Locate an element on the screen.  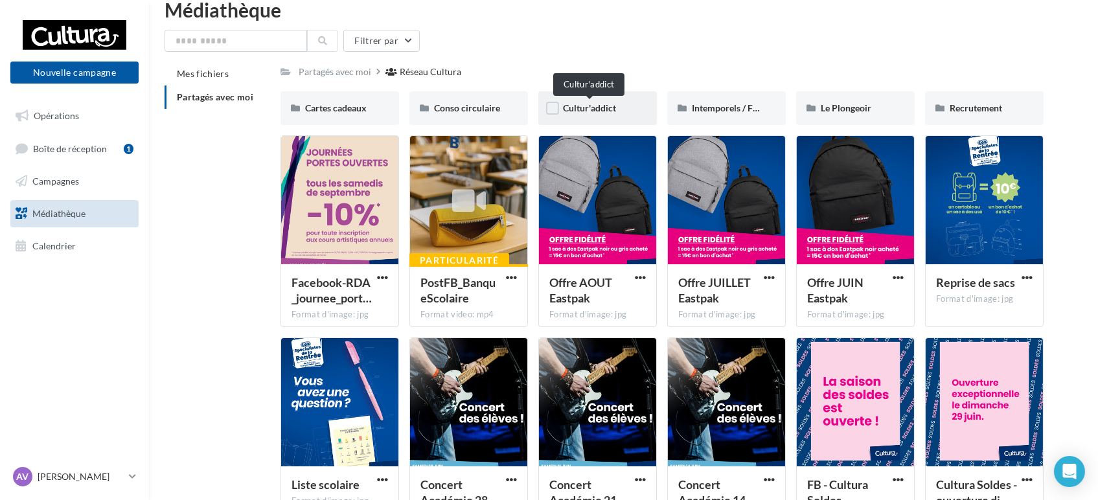
span: Opérations is located at coordinates (56, 115).